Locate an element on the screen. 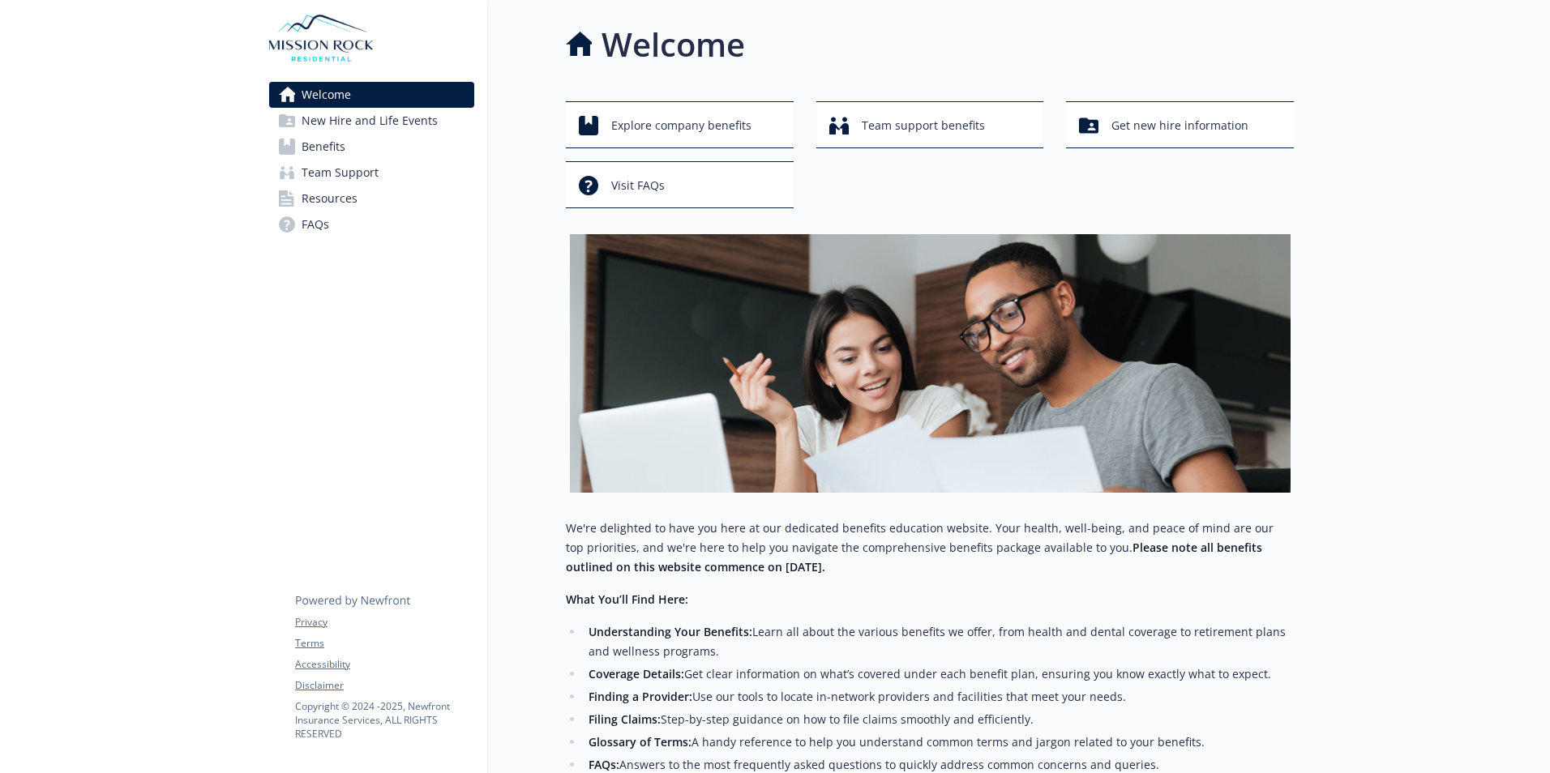 Image resolution: width=1550 pixels, height=773 pixels. strong: Coverage Details: is located at coordinates (636, 674).